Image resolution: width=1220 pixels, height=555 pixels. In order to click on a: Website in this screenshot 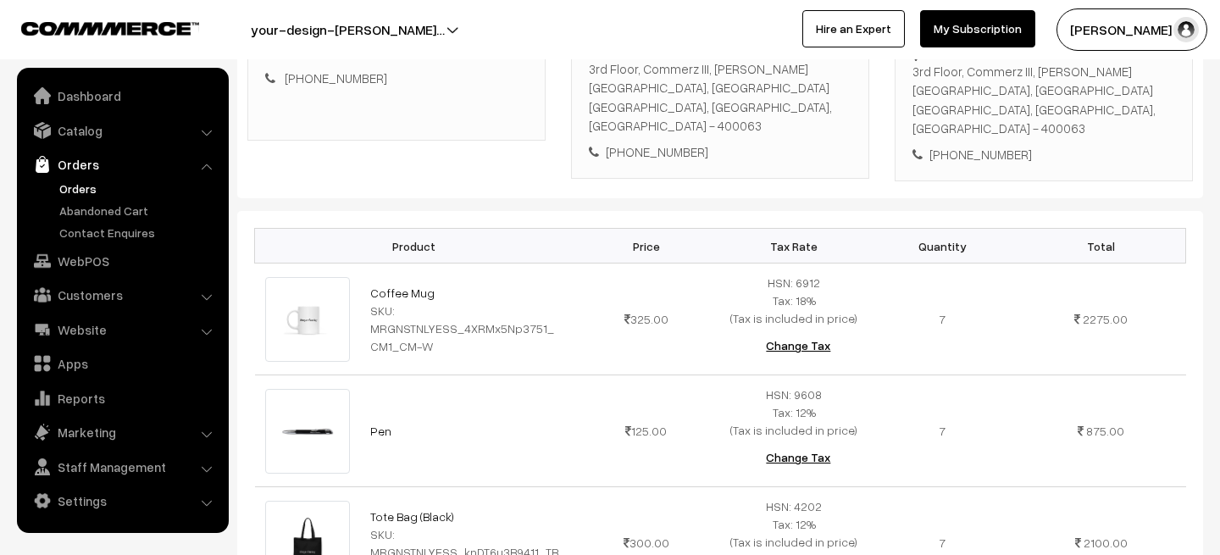, I will do `click(122, 330)`.